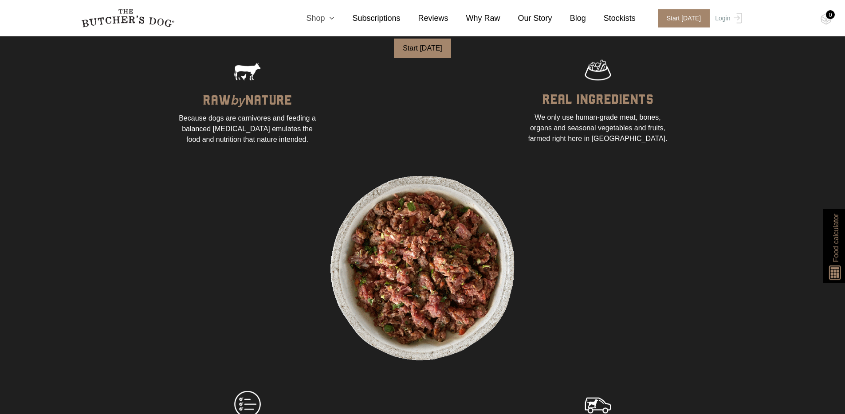  What do you see at coordinates (830, 15) in the screenshot?
I see `div: 0` at bounding box center [830, 15].